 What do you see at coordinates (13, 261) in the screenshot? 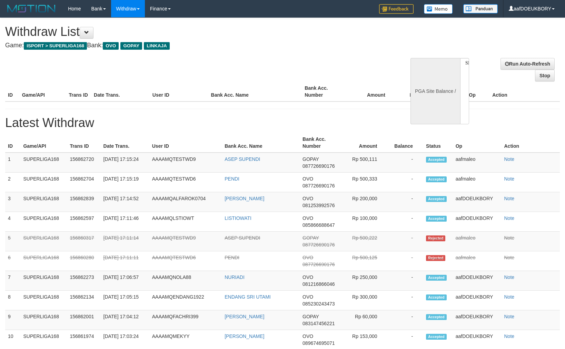
I see `td: 6` at bounding box center [13, 261].